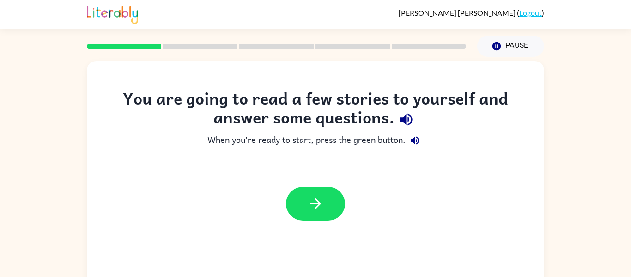  What do you see at coordinates (112, 14) in the screenshot?
I see `img: Literably` at bounding box center [112, 14].